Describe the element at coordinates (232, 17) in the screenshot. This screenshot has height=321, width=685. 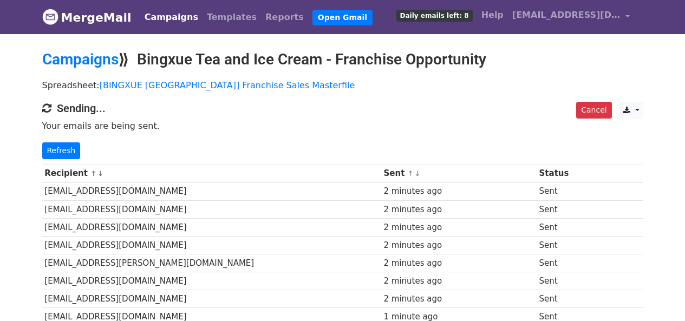
I see `a: Templates` at that location.